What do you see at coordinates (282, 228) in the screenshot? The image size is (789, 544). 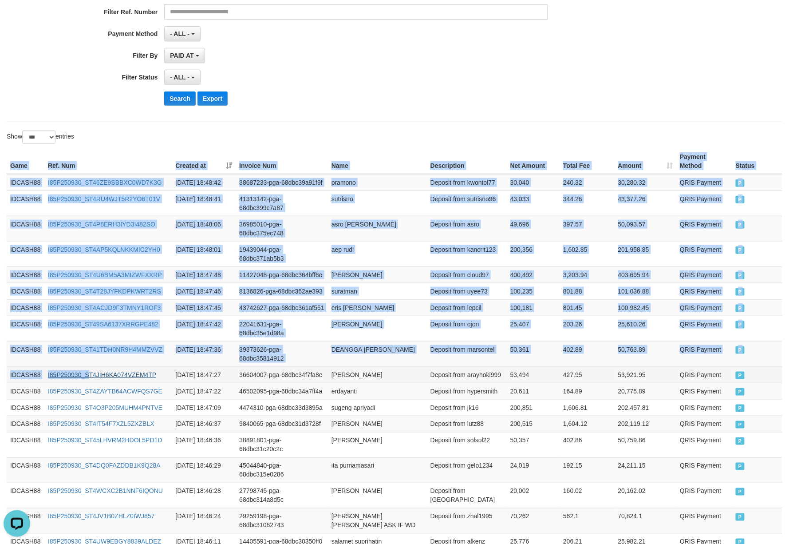 I see `td: 36985010-pga-68dbc375ec748` at bounding box center [282, 228].